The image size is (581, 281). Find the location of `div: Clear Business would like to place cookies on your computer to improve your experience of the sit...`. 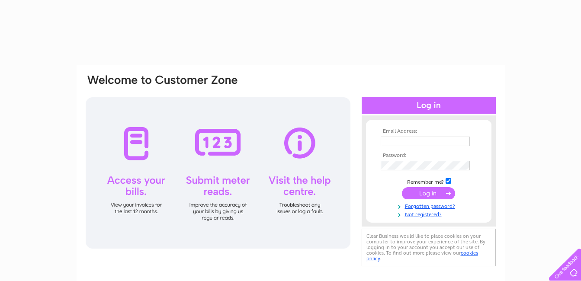

div: Clear Business would like to place cookies on your computer to improve your experience of the sit... is located at coordinates (429, 247).